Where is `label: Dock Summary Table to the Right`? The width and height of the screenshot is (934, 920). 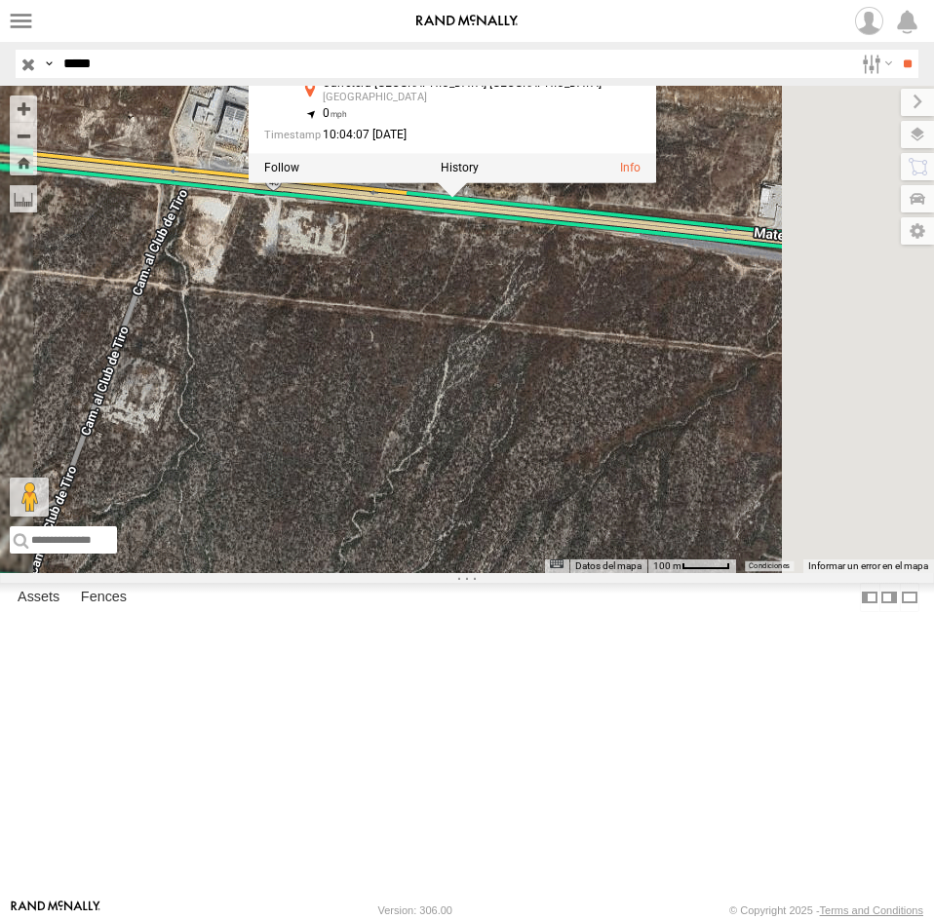 label: Dock Summary Table to the Right is located at coordinates (889, 597).